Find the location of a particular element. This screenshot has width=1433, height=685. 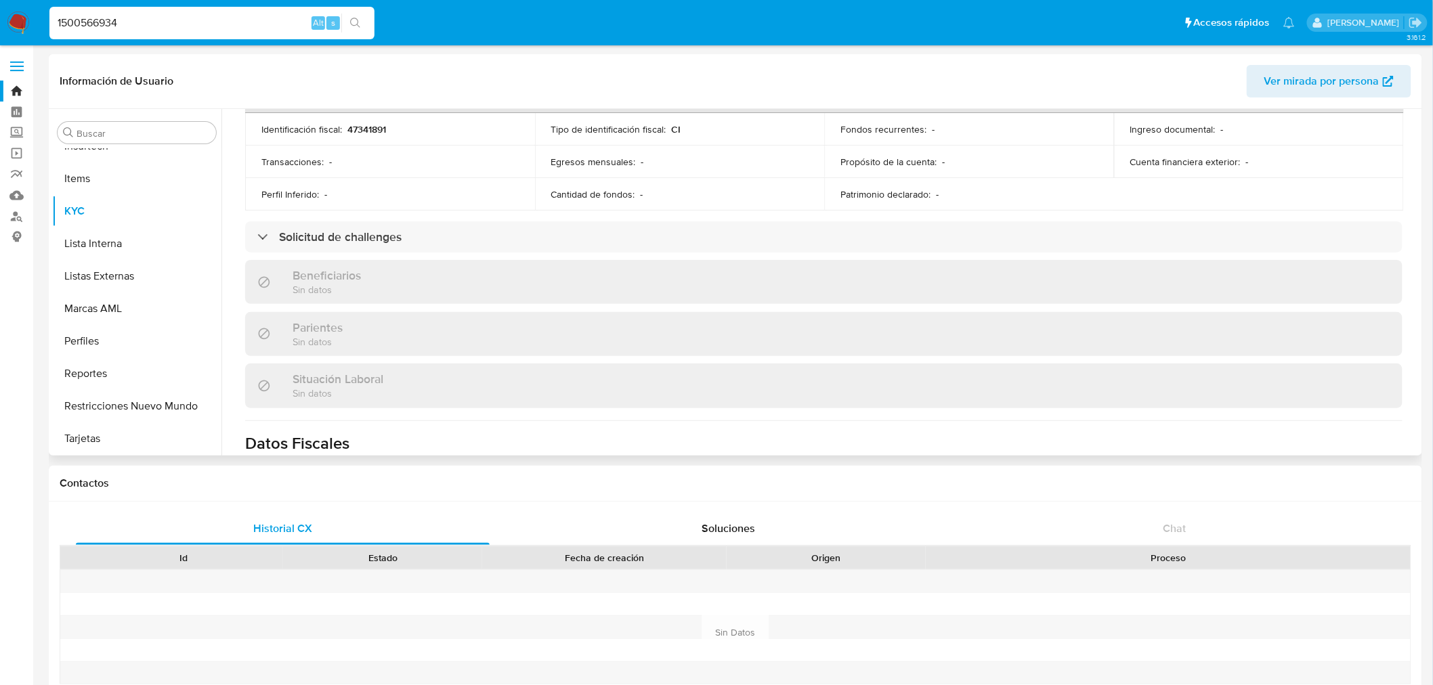

p: gregorio.negri@mercadolibre.com is located at coordinates (1365, 22).